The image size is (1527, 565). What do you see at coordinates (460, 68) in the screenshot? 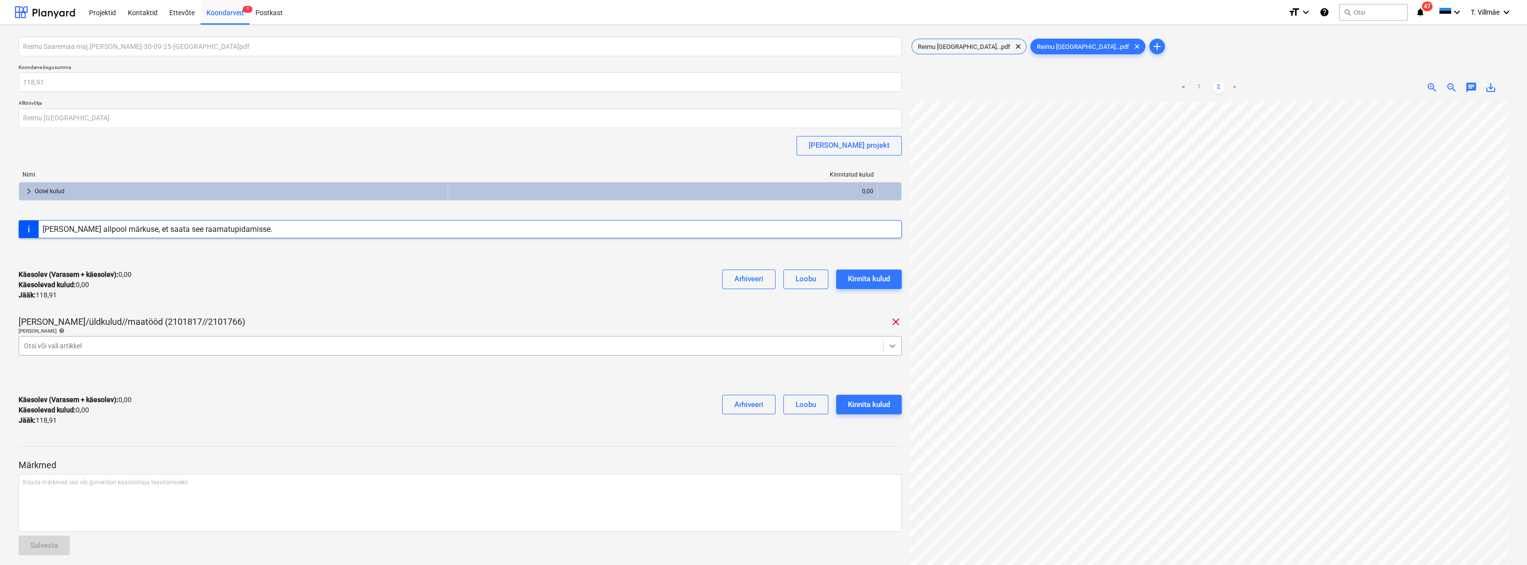
I see `p: Koondarve kogusumma` at bounding box center [460, 68].